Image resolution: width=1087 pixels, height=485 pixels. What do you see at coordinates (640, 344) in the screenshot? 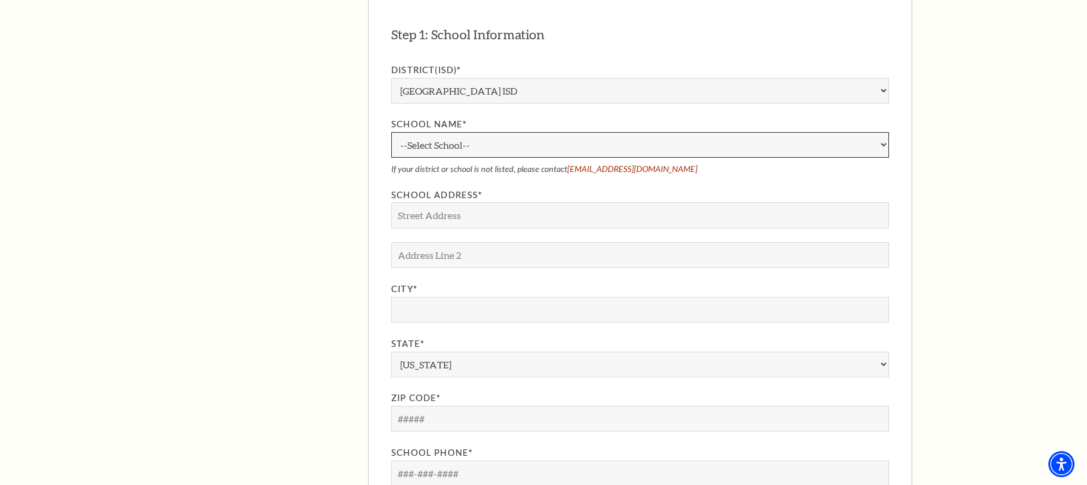
I see `label: State*` at bounding box center [640, 344].